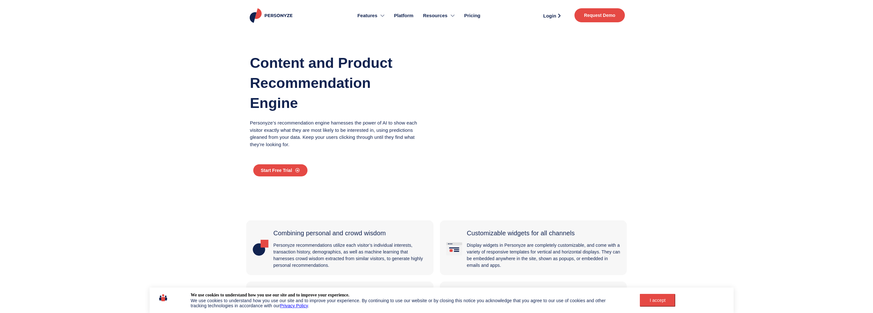 The height and width of the screenshot is (313, 873). Describe the element at coordinates (657, 301) in the screenshot. I see `button: I accept` at that location.